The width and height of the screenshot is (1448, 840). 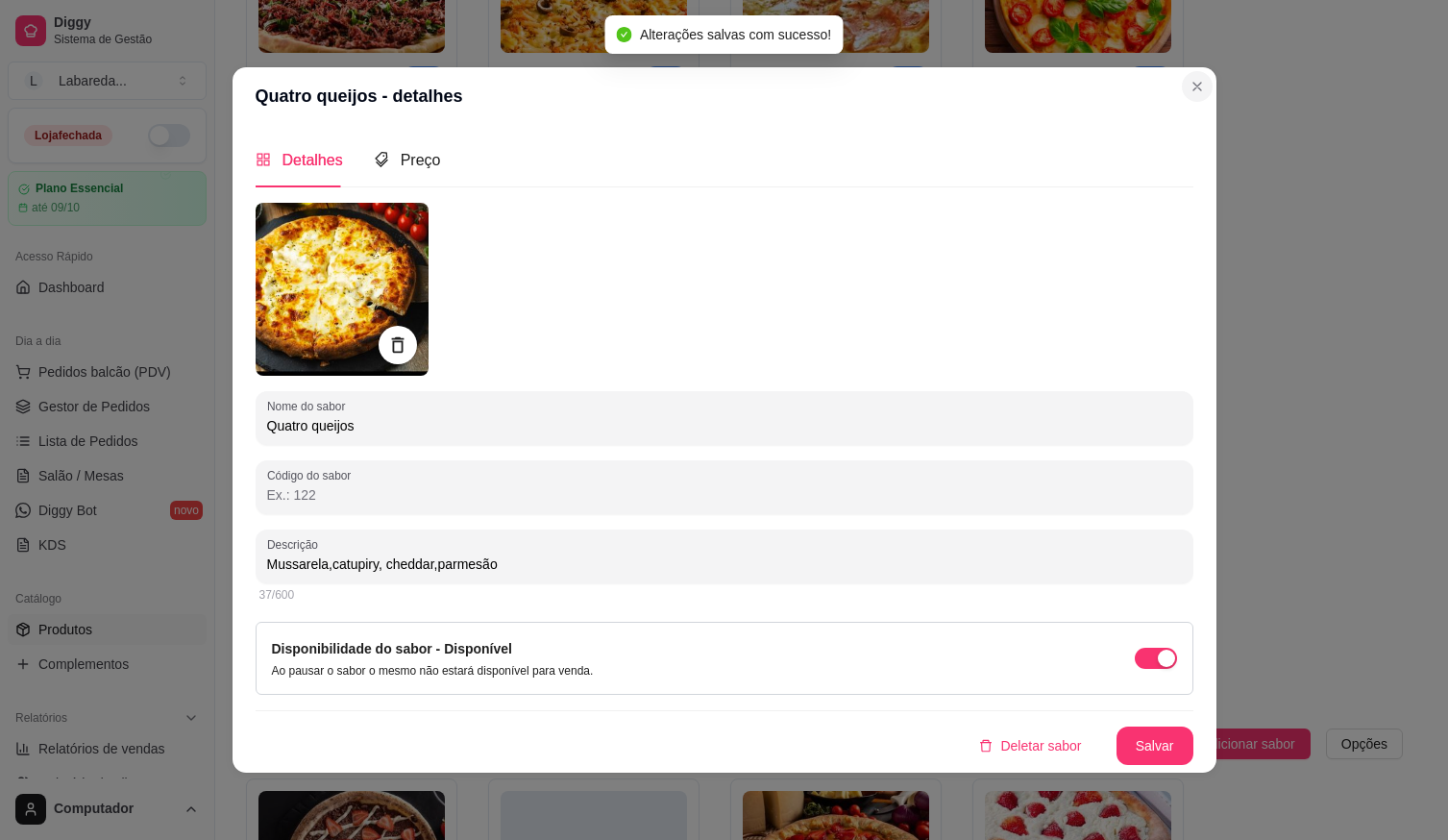 What do you see at coordinates (725, 564) in the screenshot?
I see `input: Descrição` at bounding box center [725, 564].